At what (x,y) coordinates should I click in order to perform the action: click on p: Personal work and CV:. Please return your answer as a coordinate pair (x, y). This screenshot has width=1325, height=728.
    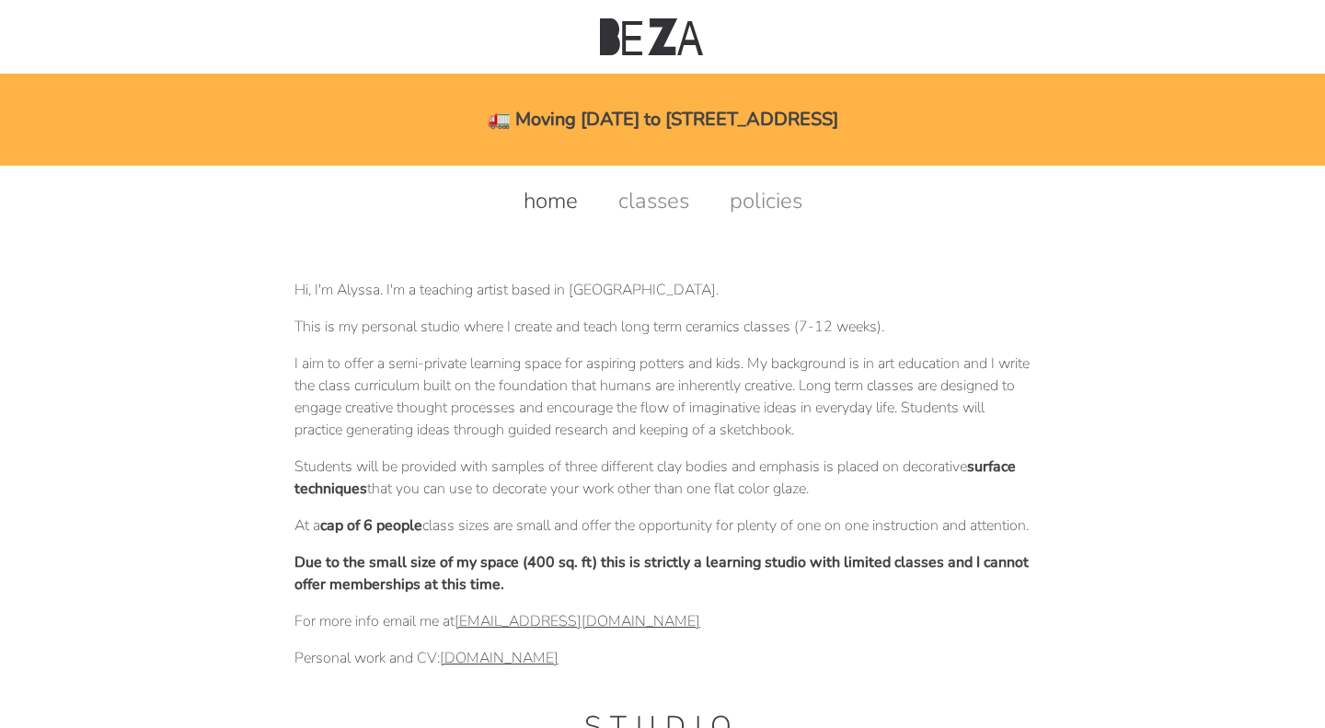
    Looking at the image, I should click on (663, 658).